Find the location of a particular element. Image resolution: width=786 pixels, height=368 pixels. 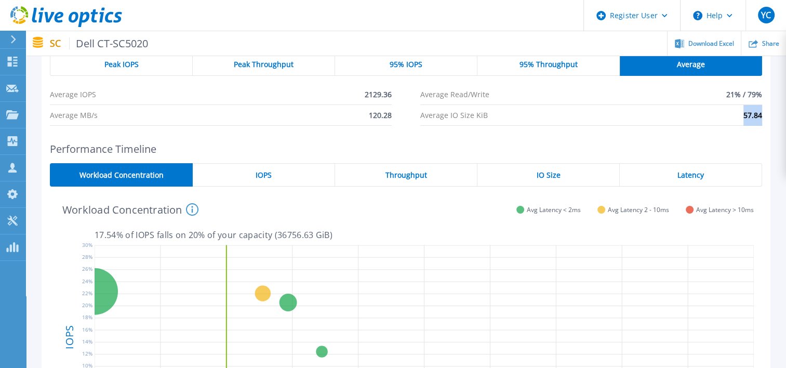

p: SC is located at coordinates (99, 43).